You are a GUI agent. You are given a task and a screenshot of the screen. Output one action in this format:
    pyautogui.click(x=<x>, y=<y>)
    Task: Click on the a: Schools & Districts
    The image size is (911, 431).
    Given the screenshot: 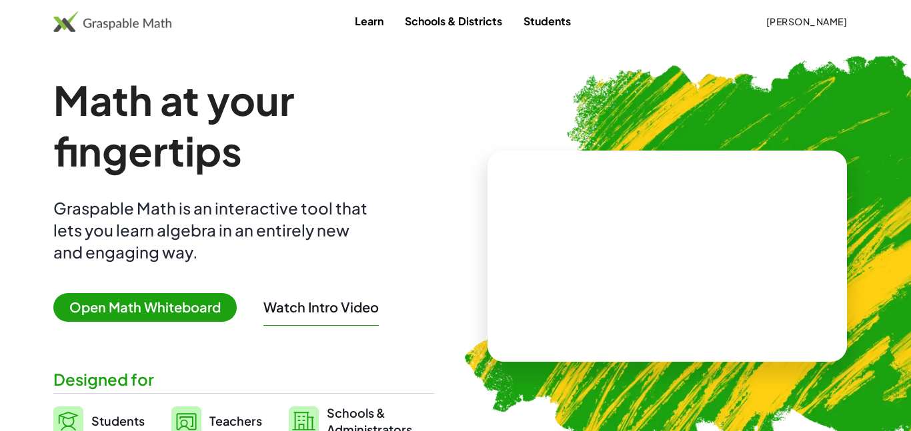 What is the action you would take?
    pyautogui.click(x=453, y=21)
    